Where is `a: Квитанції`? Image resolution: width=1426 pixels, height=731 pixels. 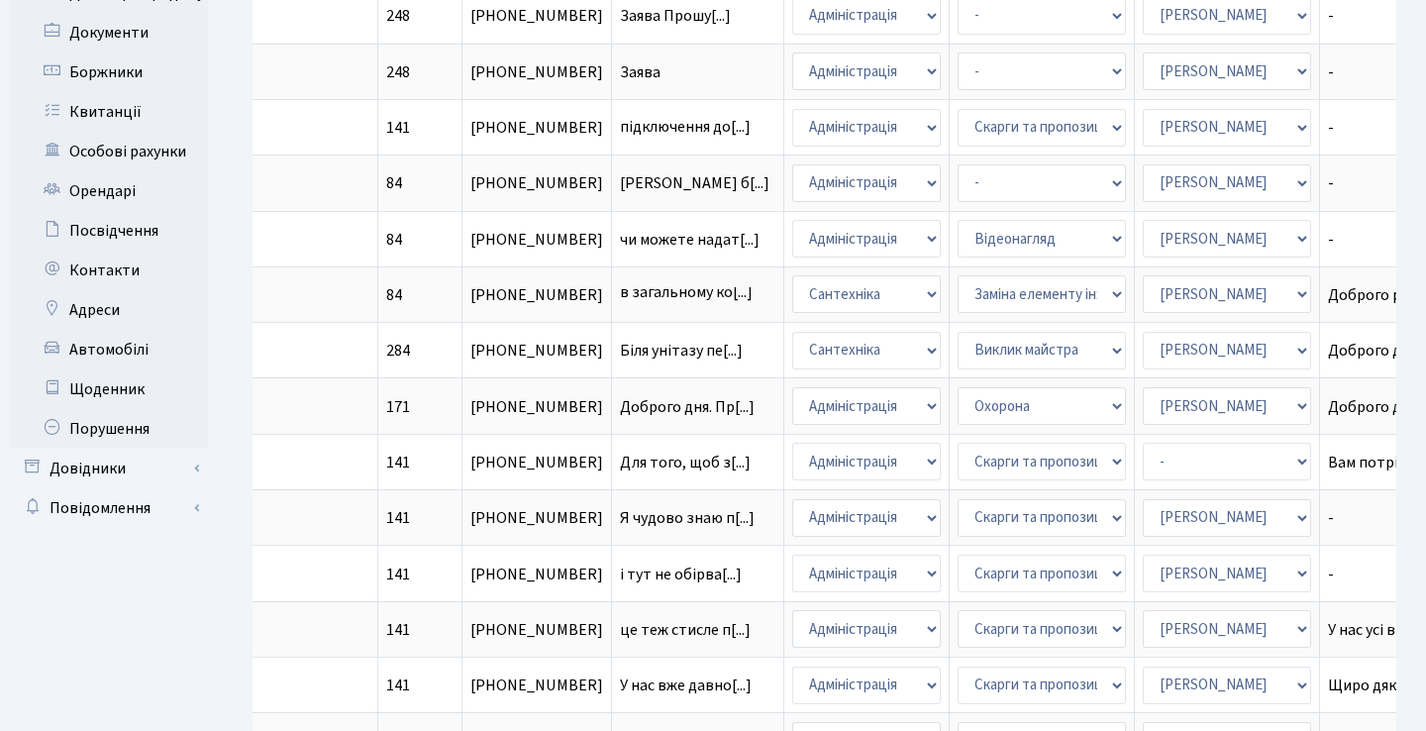 a: Квитанції is located at coordinates (109, 112).